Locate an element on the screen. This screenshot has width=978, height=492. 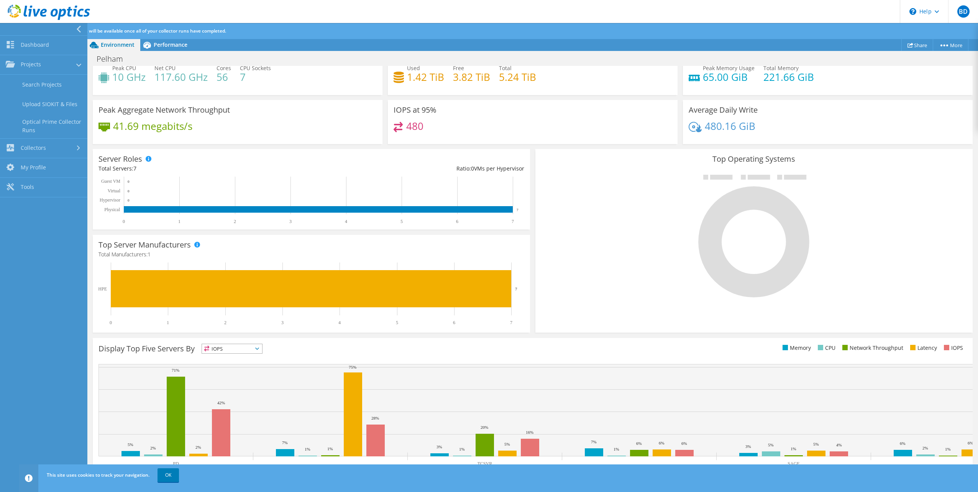
text: 20% is located at coordinates (484, 427).